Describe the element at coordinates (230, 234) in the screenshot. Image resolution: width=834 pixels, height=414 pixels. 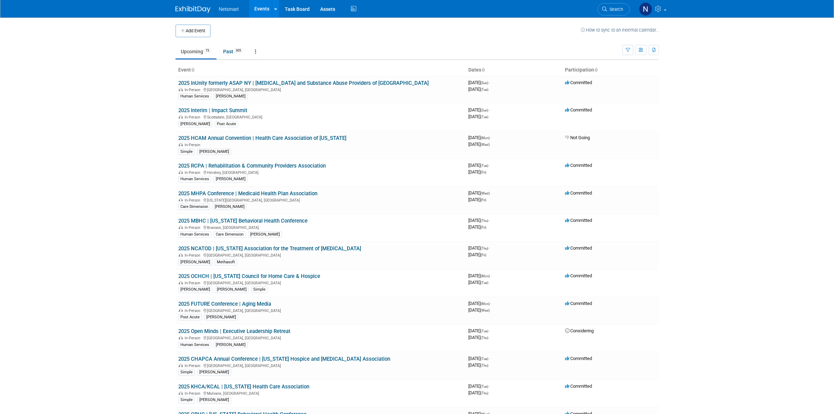
I see `div: Care Dimension` at that location.